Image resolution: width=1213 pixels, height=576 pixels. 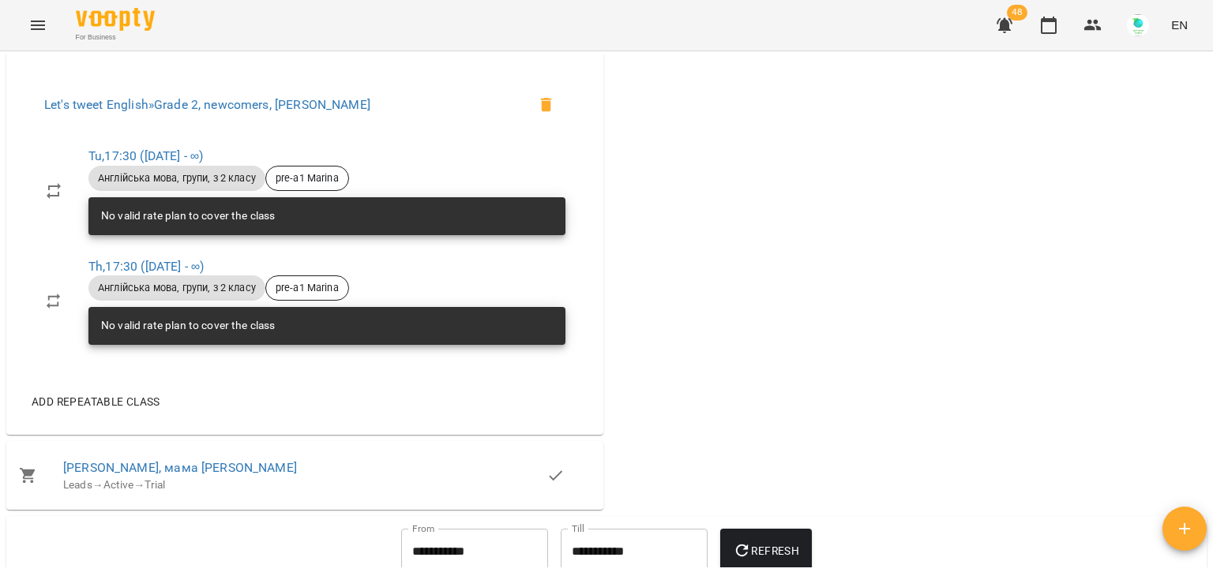 I want to click on img: Voopty Logo, so click(x=115, y=19).